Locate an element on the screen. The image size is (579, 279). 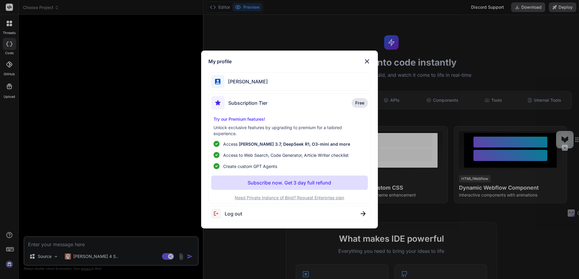
img: subscription is located at coordinates (218, 103).